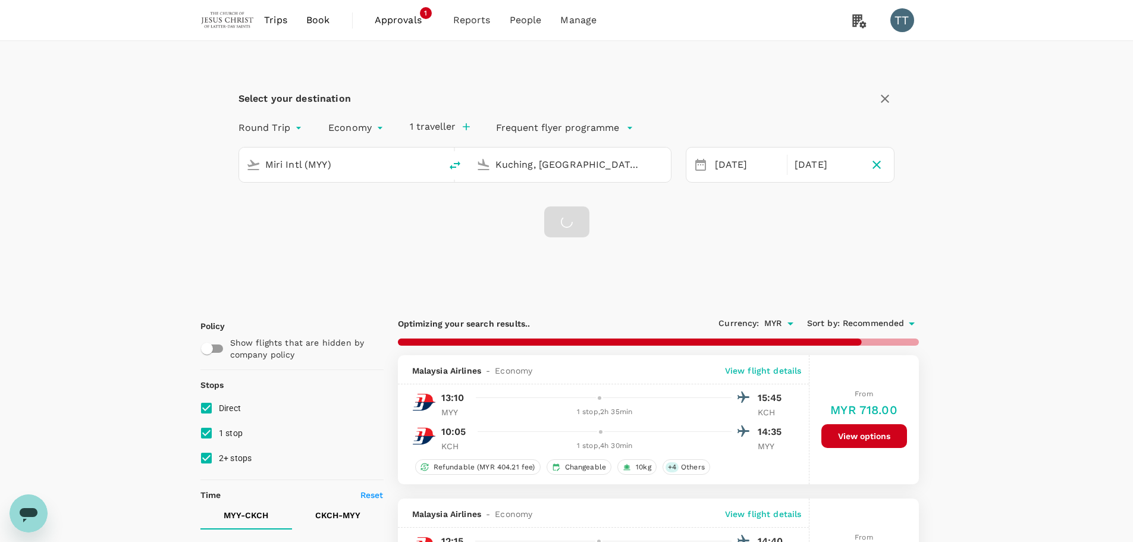  What do you see at coordinates (231, 433) in the screenshot?
I see `span: 1 stop` at bounding box center [231, 433].